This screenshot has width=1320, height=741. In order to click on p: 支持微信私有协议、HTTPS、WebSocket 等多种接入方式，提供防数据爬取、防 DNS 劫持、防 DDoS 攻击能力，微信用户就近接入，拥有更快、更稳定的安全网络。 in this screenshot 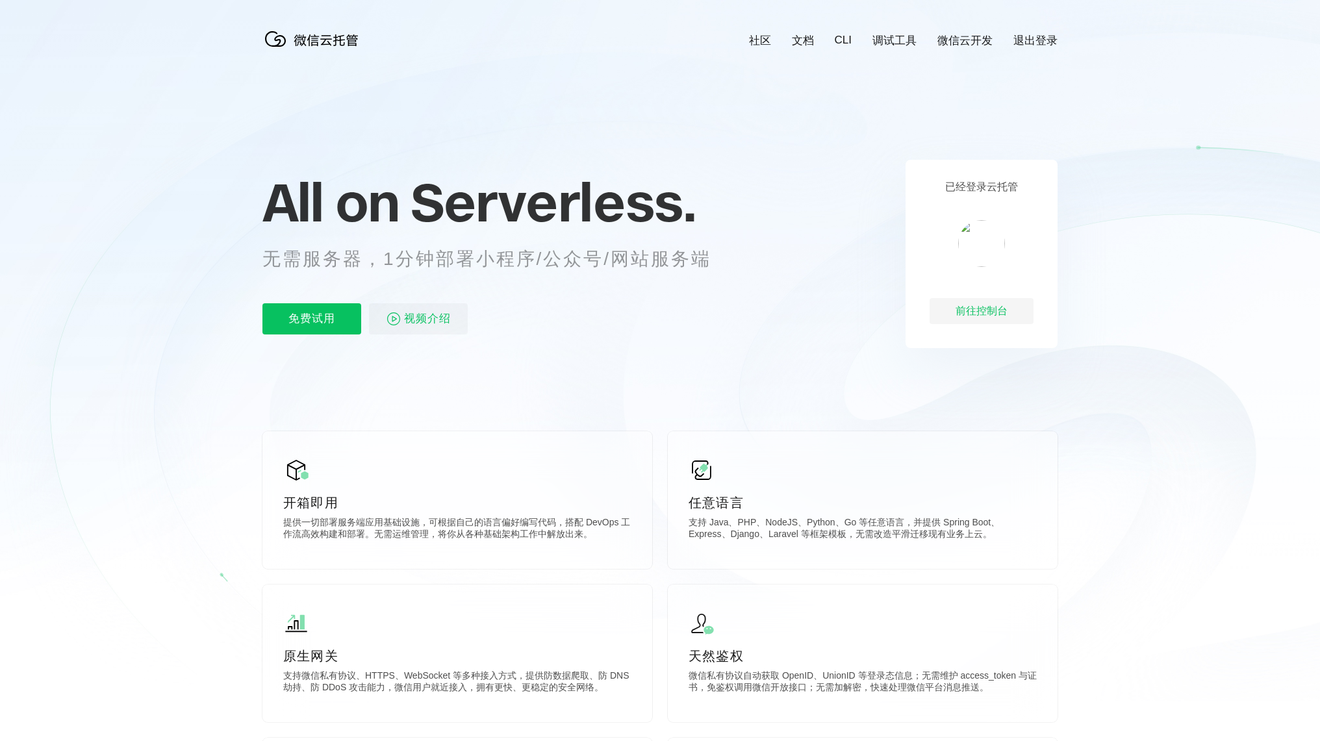, I will do `click(457, 683)`.